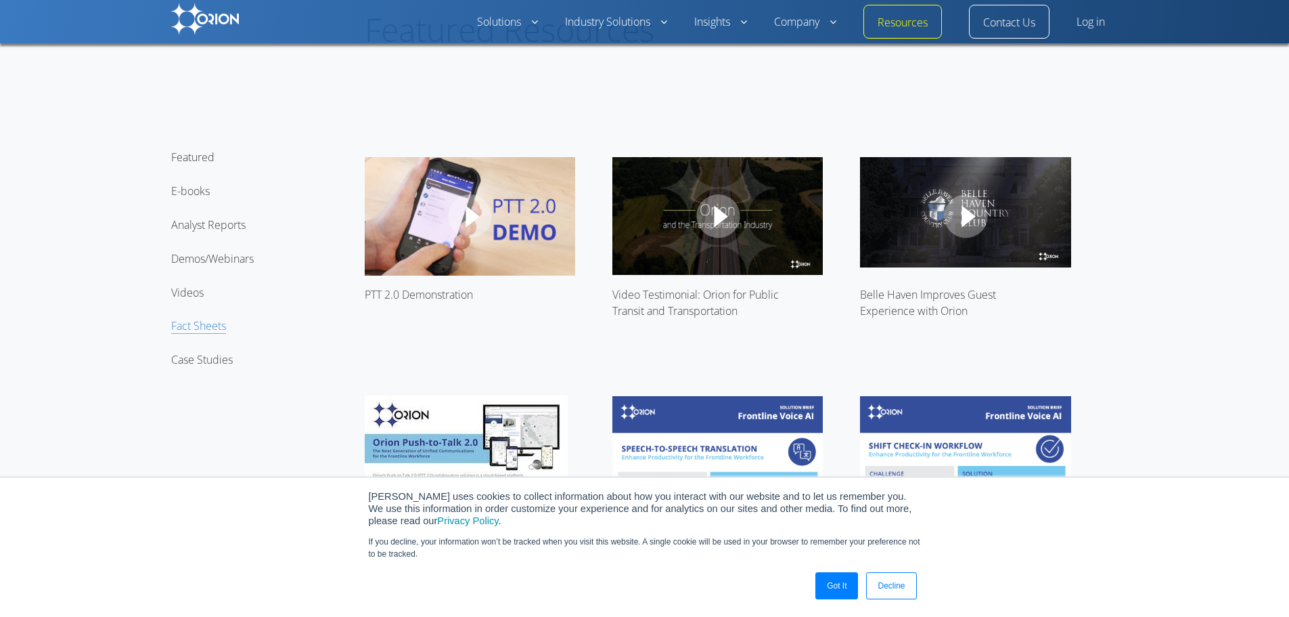 Image resolution: width=1289 pixels, height=617 pixels. I want to click on a: Videos, so click(187, 292).